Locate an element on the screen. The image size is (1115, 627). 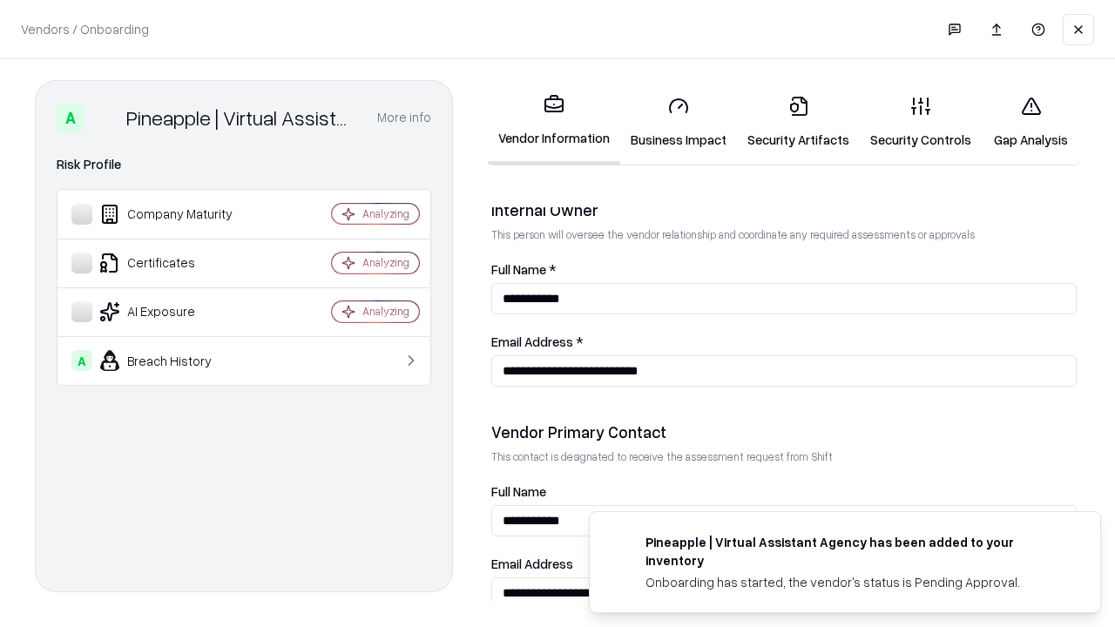
img: trypineapple.com is located at coordinates (621, 543).